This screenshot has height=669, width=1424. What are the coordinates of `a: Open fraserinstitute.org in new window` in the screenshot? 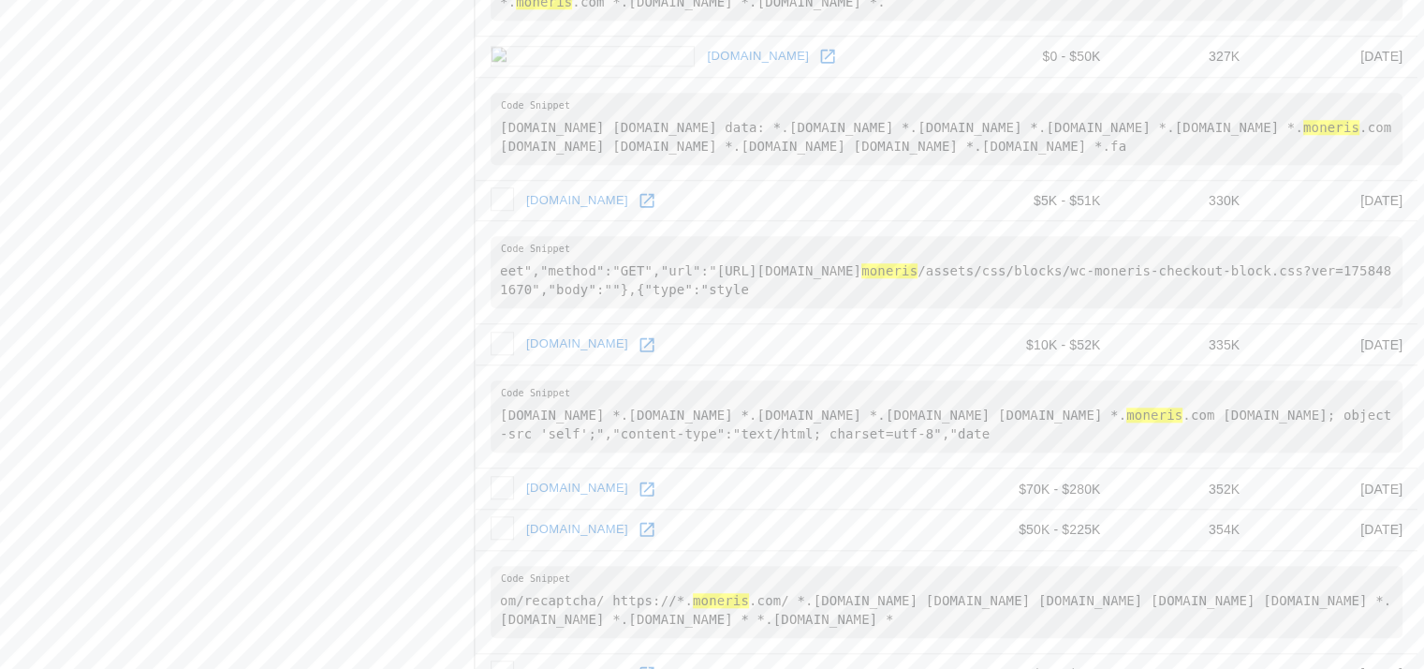 It's located at (828, 56).